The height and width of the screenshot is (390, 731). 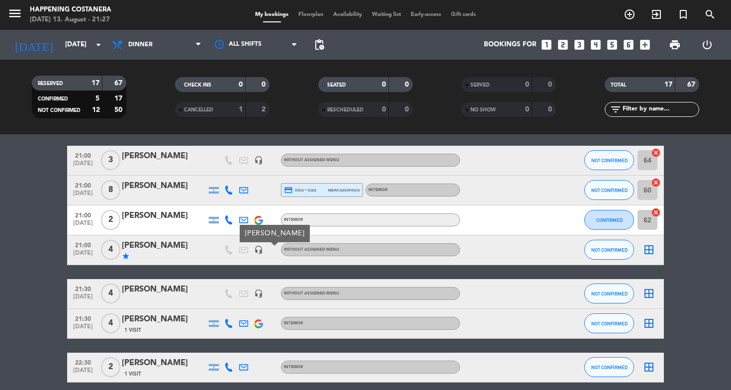 I want to click on span: TOTAL, so click(x=618, y=85).